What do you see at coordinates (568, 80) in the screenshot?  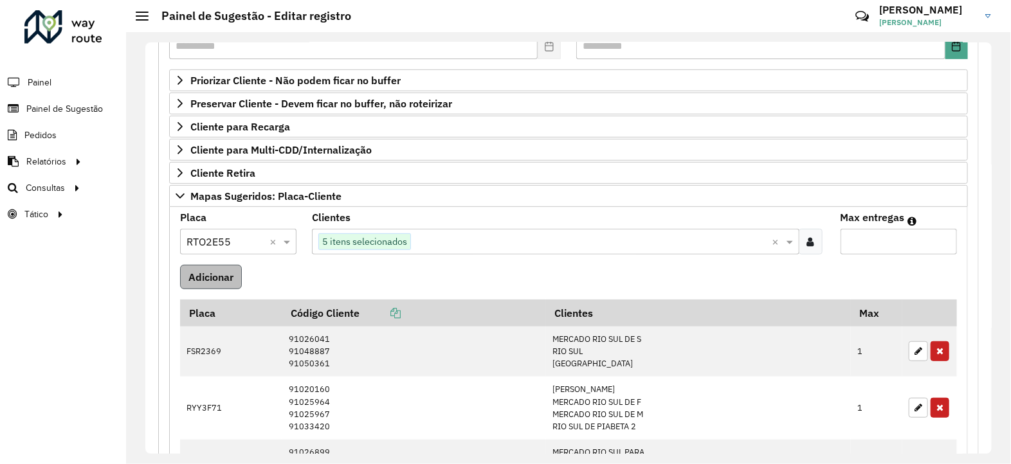 I see `a: Priorizar Cliente - Não podem ficar no buffer` at bounding box center [568, 80].